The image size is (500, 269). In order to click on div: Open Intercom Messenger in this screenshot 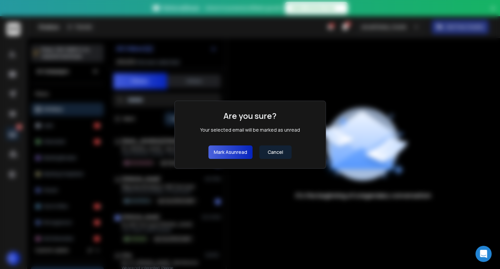, I will do `click(483, 254)`.